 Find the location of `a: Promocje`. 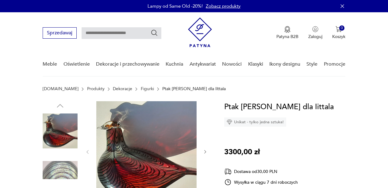

a: Promocje is located at coordinates (334, 64).